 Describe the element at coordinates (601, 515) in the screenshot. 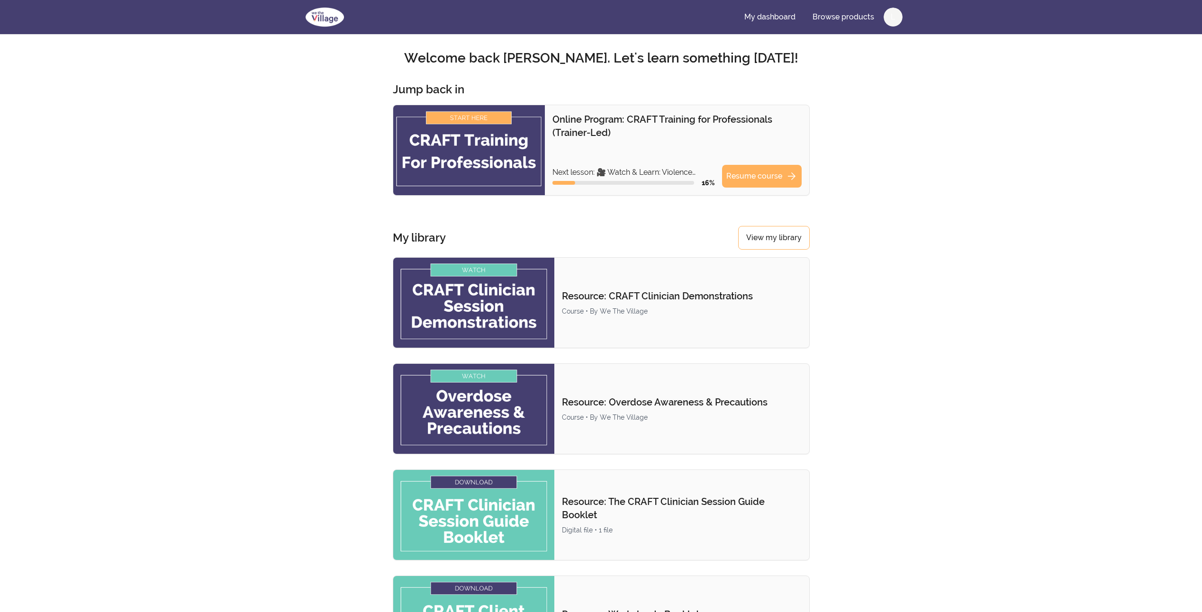

I see `a: Product image for Resource: The CRAFT Clinician Session Guide BookletResource: The CRAFT Clinicia...` at that location.